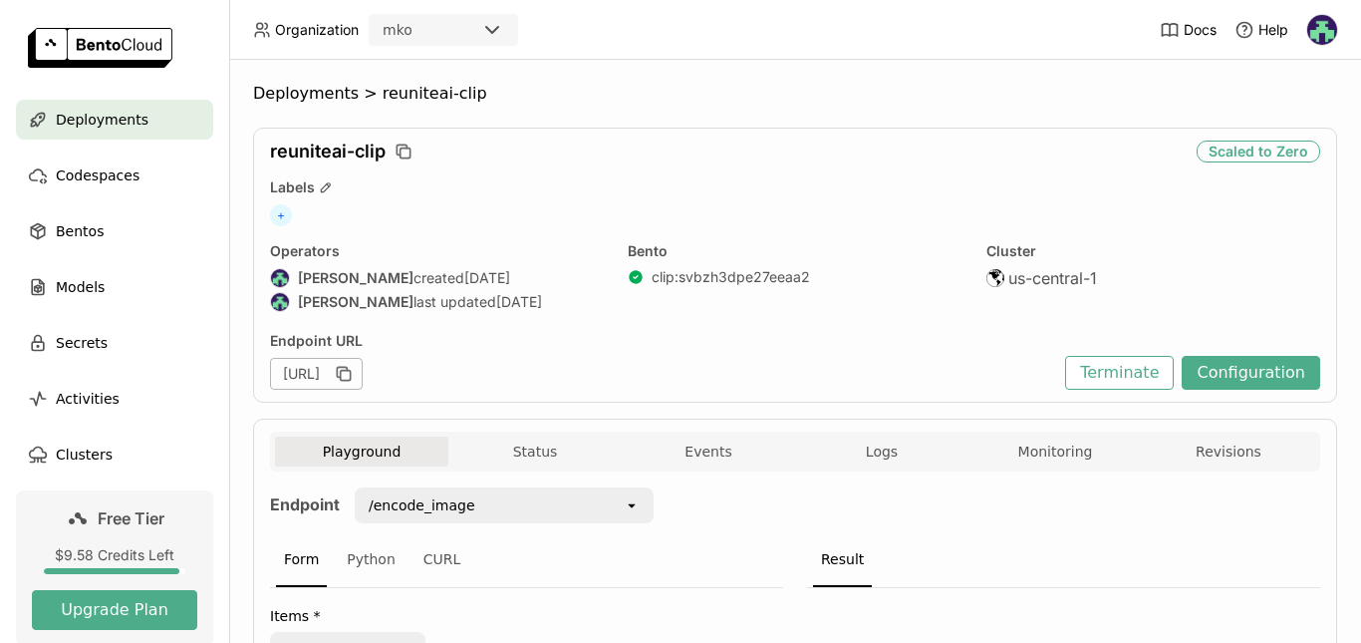  Describe the element at coordinates (882, 451) in the screenshot. I see `span: Logs` at that location.